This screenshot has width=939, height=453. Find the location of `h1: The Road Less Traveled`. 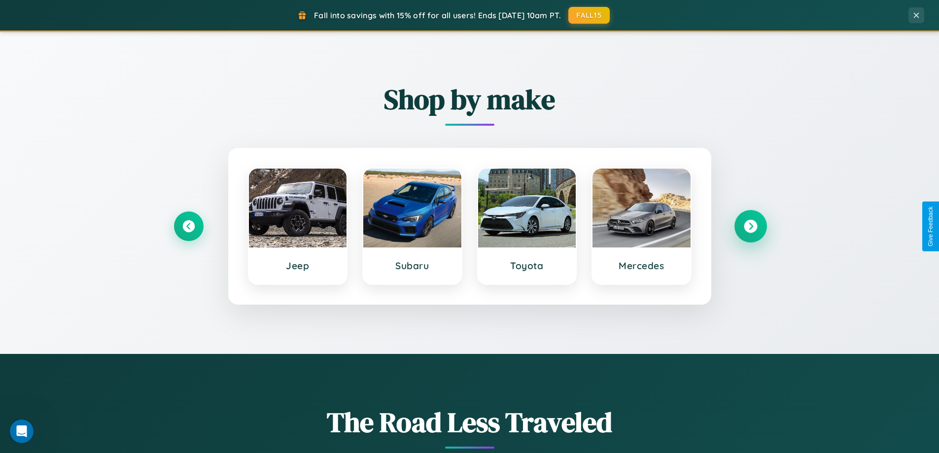

h1: The Road Less Traveled is located at coordinates (470, 422).